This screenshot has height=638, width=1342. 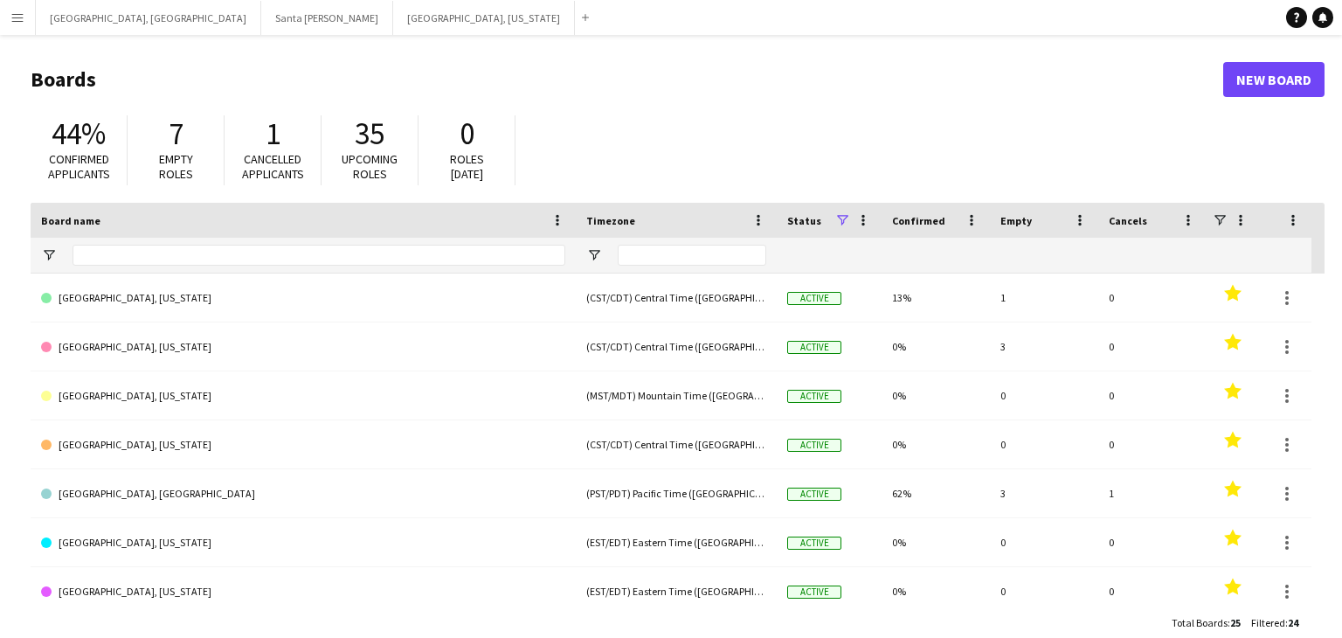 I want to click on span: Cancels, so click(x=1128, y=220).